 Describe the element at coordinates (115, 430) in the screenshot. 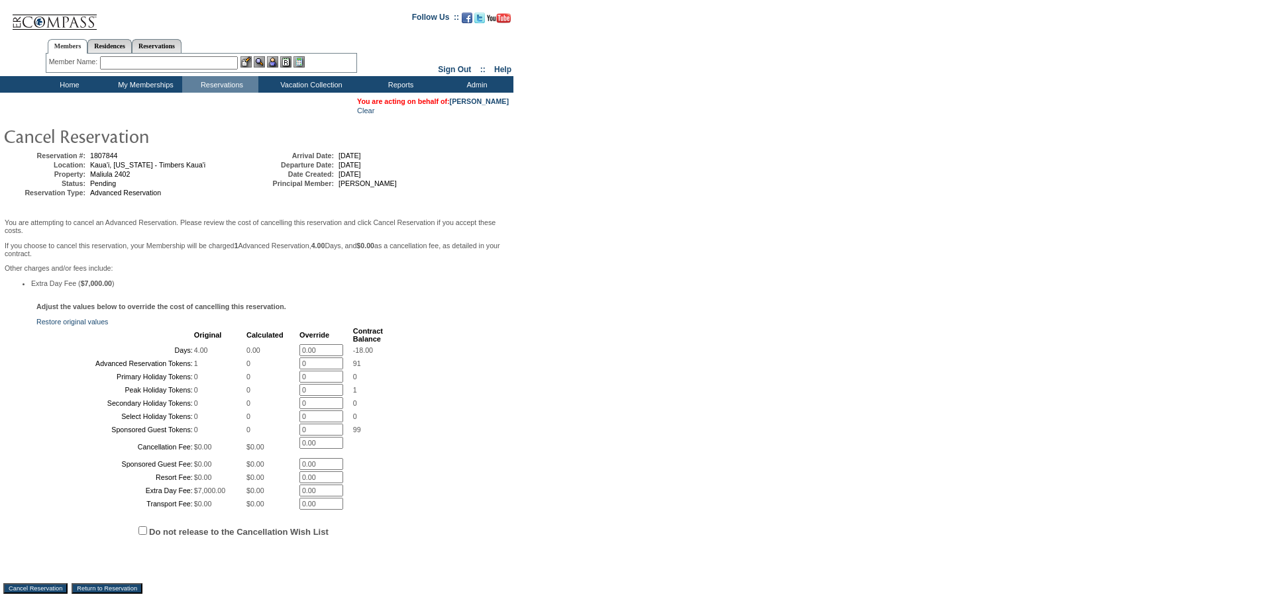

I see `td: Sponsored Guest Tokens:` at that location.